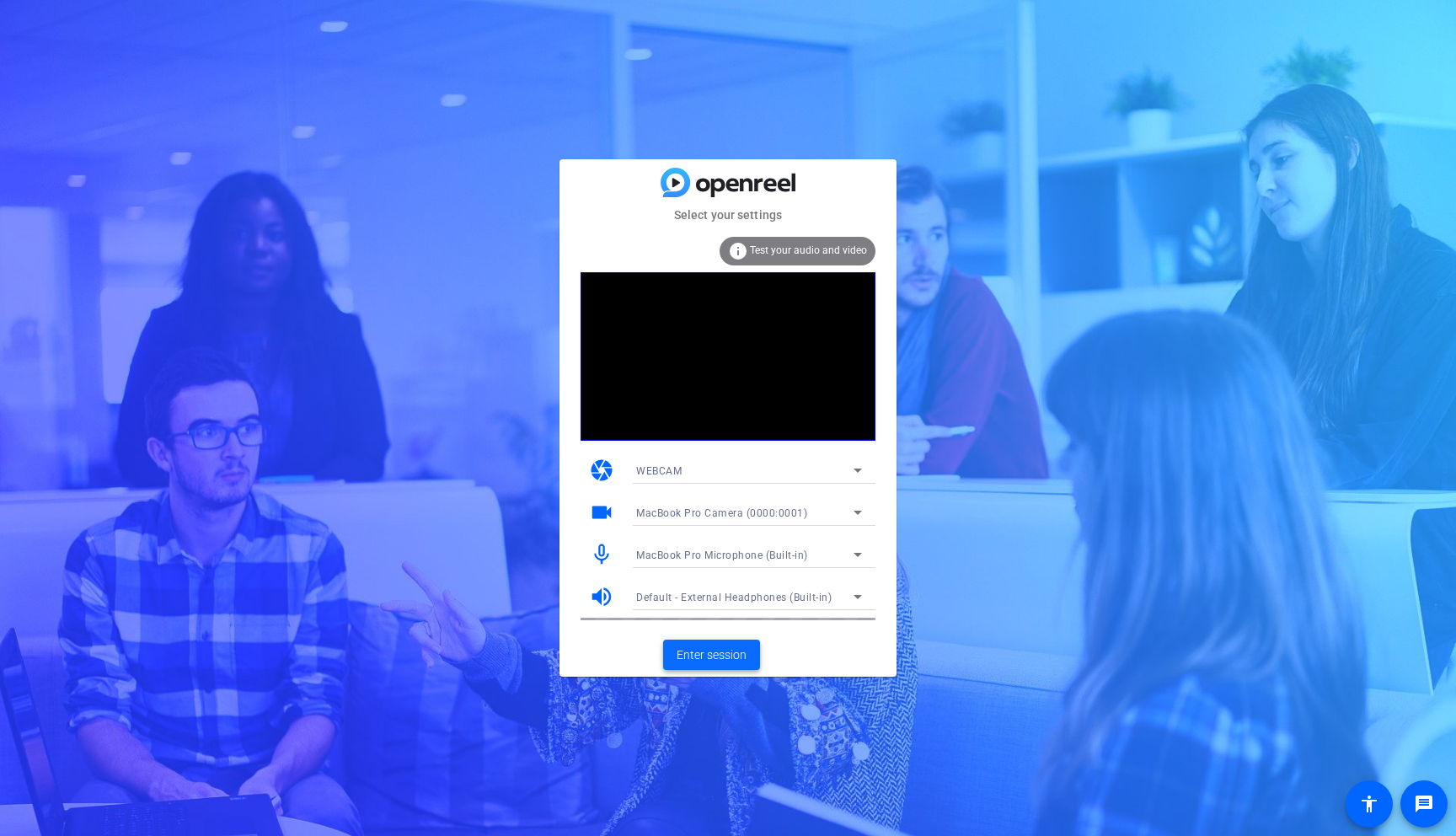  I want to click on mat-icon: accessibility, so click(1369, 805).